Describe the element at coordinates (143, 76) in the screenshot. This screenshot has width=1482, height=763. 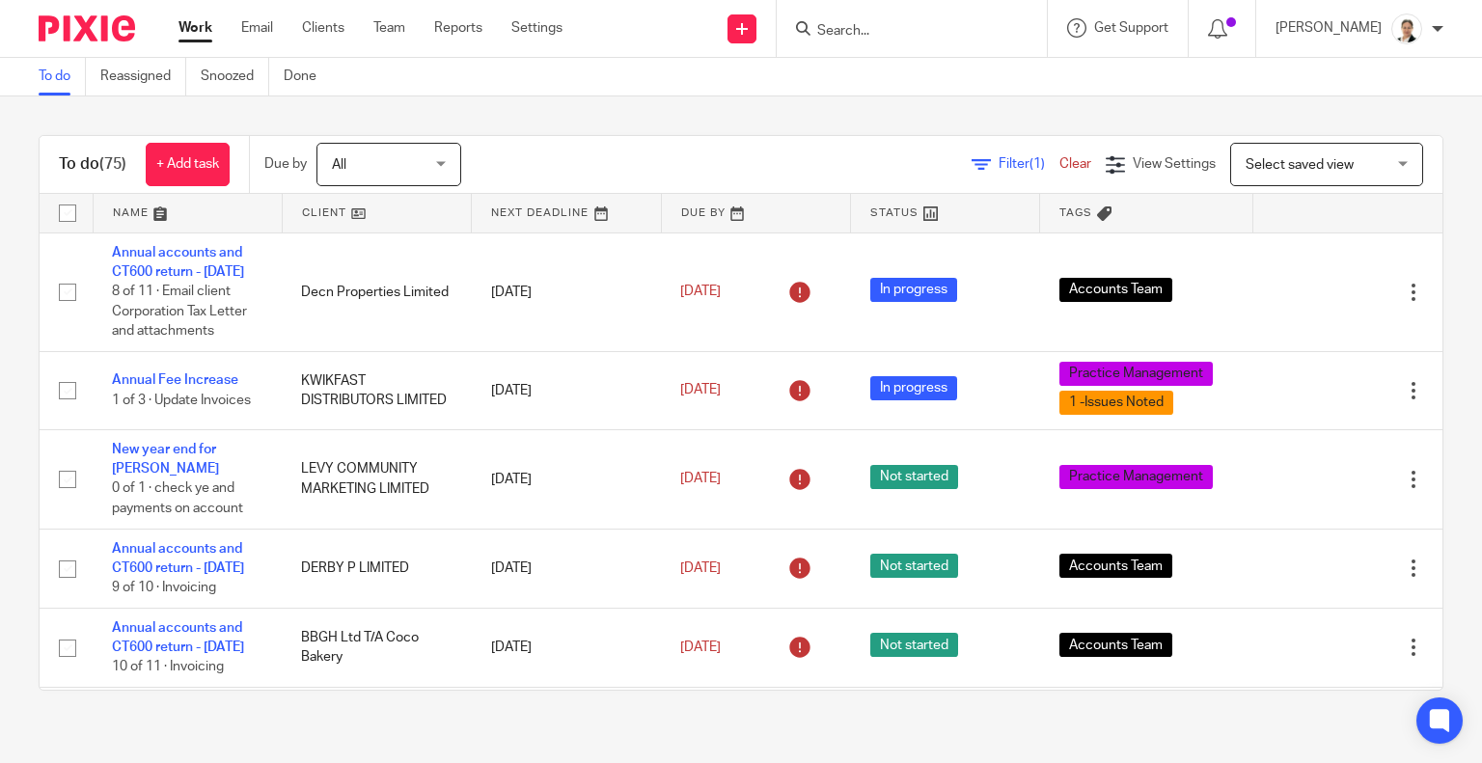
I see `a: Reassigned` at that location.